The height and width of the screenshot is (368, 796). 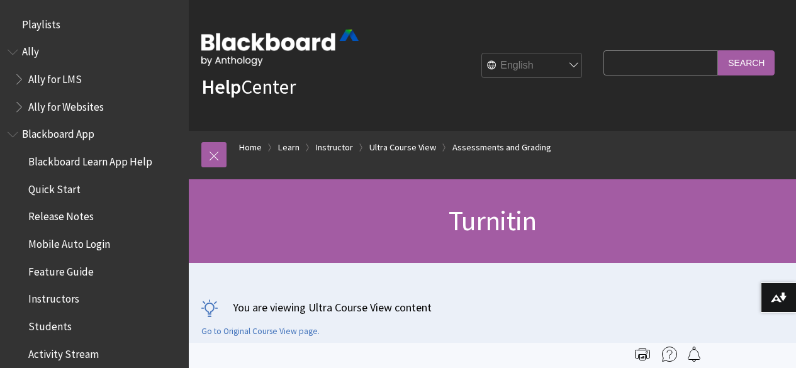 What do you see at coordinates (248, 87) in the screenshot?
I see `a: HelpCenter` at bounding box center [248, 87].